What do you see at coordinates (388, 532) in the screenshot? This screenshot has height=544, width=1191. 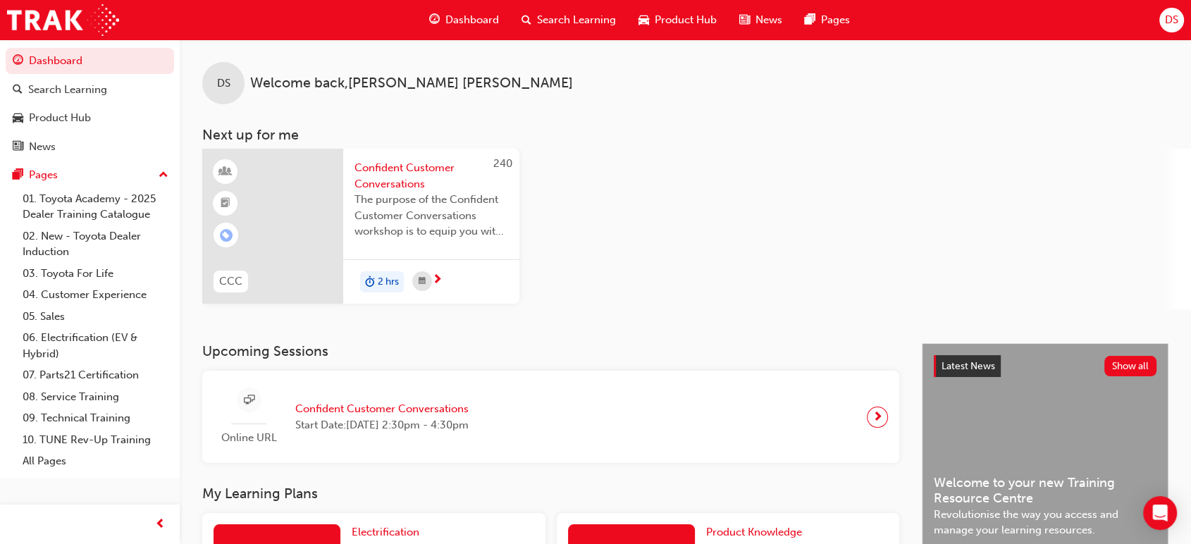 I see `a: Electrification` at bounding box center [388, 532].